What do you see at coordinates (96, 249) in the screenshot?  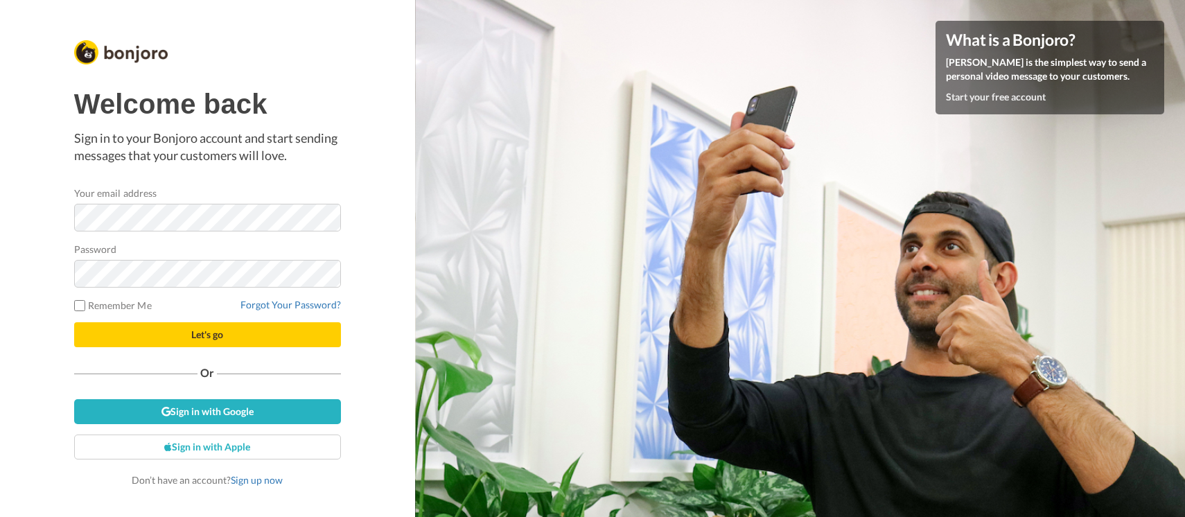 I see `label: Password` at bounding box center [96, 249].